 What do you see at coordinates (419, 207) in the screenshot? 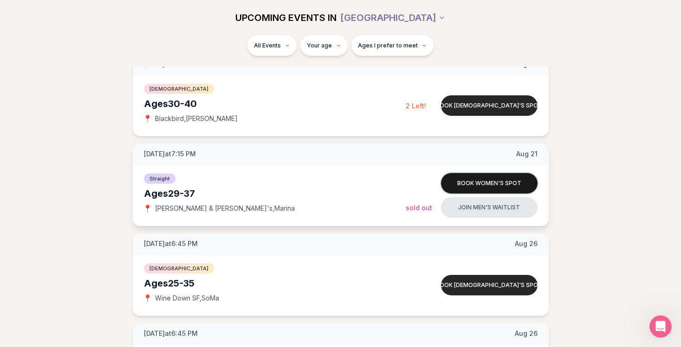
I see `span: Sold Out` at bounding box center [419, 207].